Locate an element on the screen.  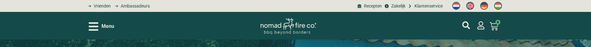
a: grill bill klantenservice is located at coordinates (425, 6).